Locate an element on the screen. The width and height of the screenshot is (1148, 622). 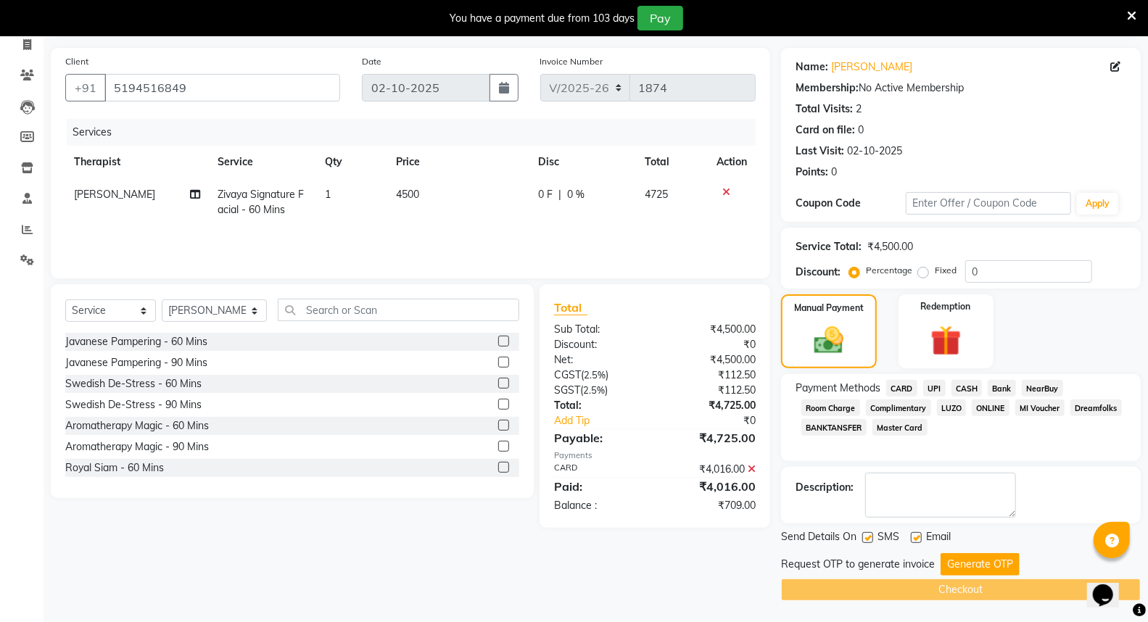
div: CARD is located at coordinates (599, 469).